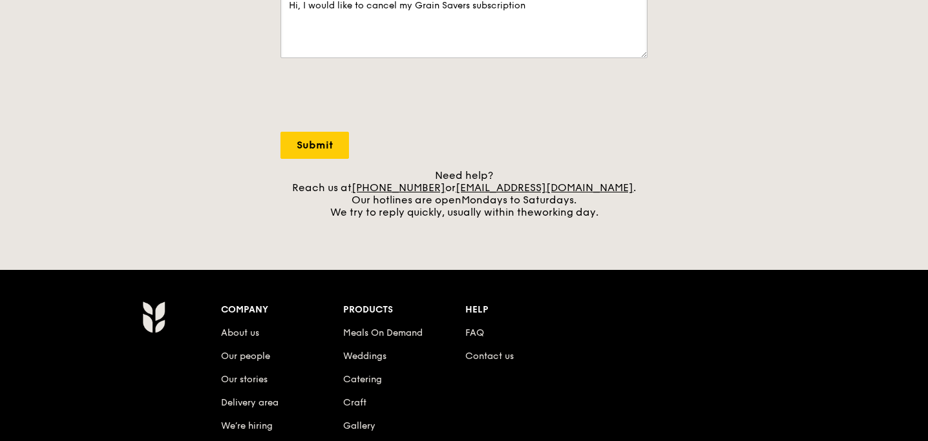 The height and width of the screenshot is (441, 928). Describe the element at coordinates (464, 194) in the screenshot. I see `div: Need help? Reach us at or . Our hotlines are open We try to reply quickly, usually within the` at that location.